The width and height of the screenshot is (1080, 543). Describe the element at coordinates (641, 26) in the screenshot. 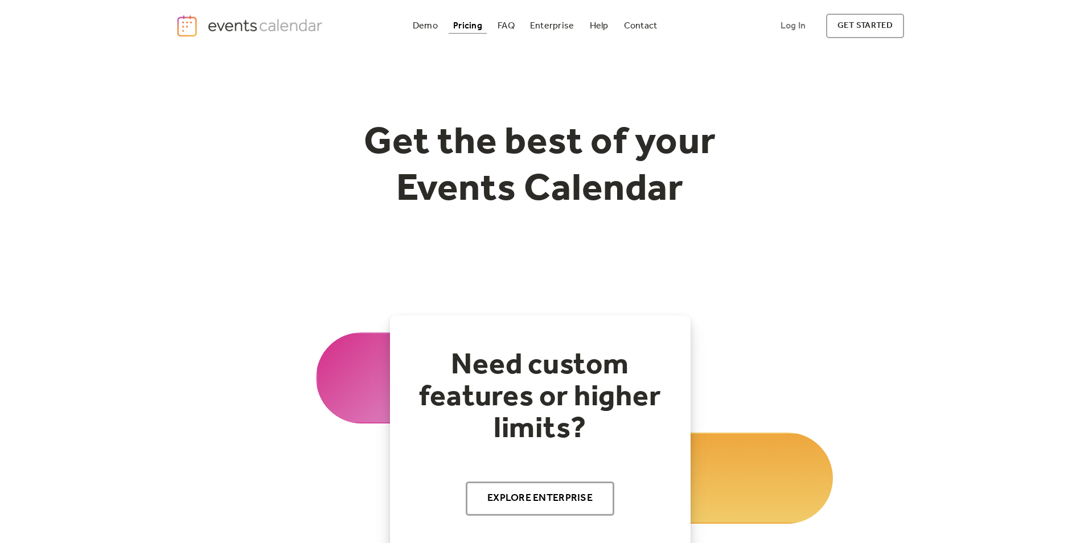

I see `div: Contact` at that location.